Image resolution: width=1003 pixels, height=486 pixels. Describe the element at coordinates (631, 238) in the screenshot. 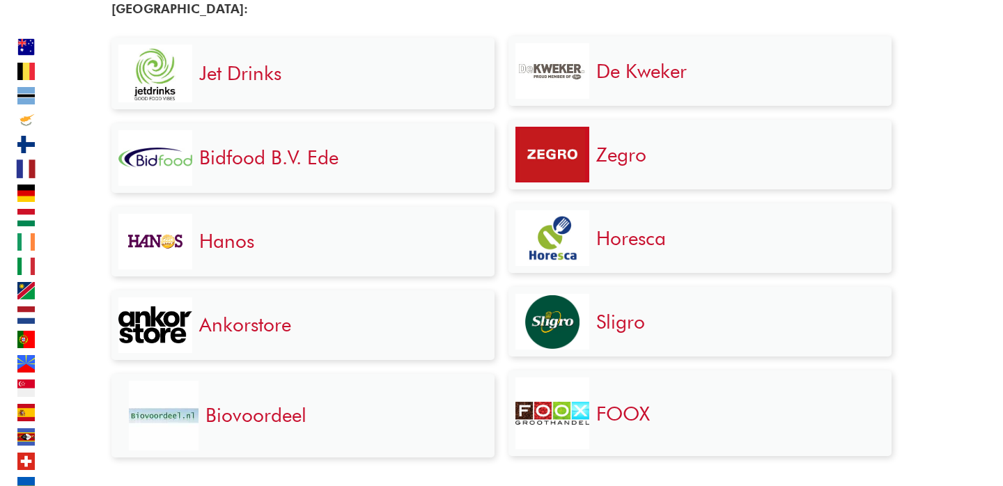

I see `a: Horesca` at that location.